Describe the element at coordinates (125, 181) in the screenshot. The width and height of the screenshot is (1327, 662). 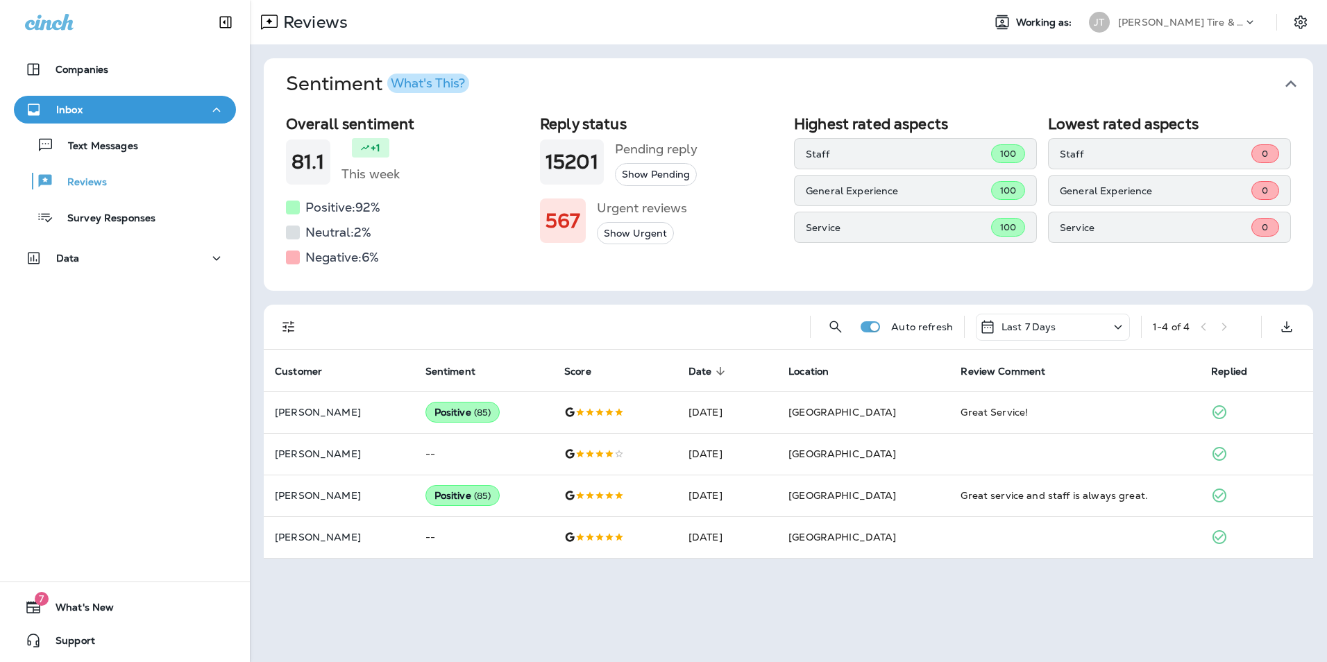
I see `button: Reviews` at that location.